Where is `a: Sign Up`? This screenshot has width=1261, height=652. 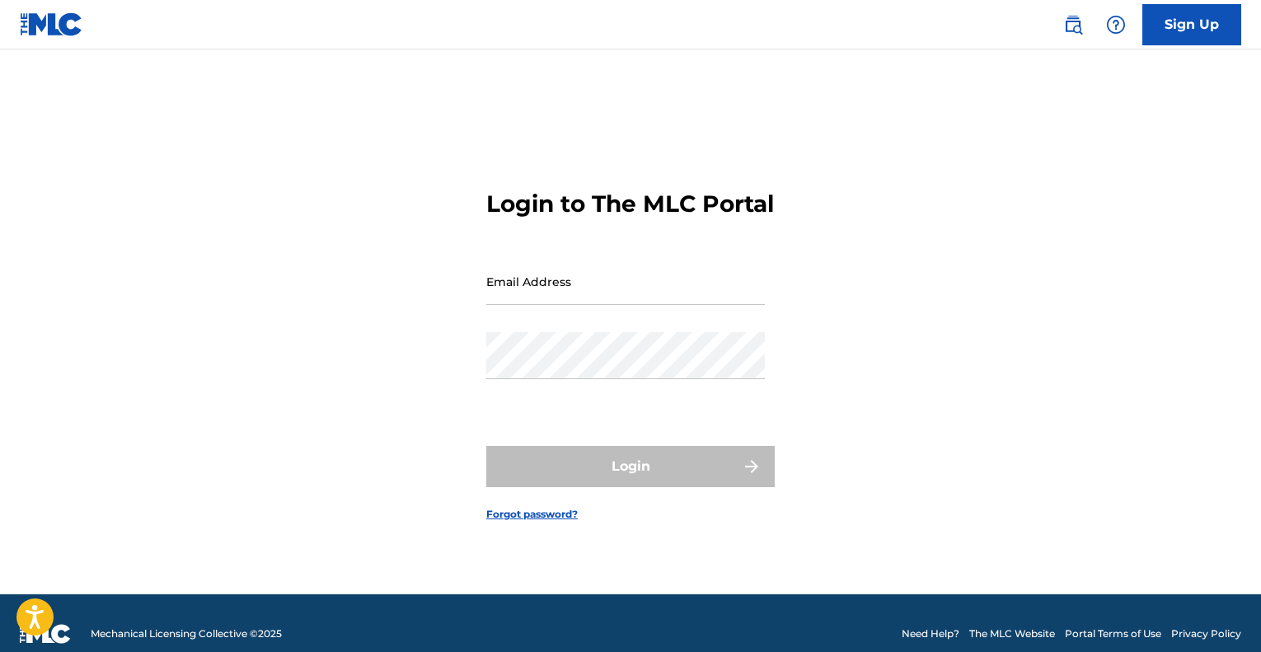 a: Sign Up is located at coordinates (1192, 25).